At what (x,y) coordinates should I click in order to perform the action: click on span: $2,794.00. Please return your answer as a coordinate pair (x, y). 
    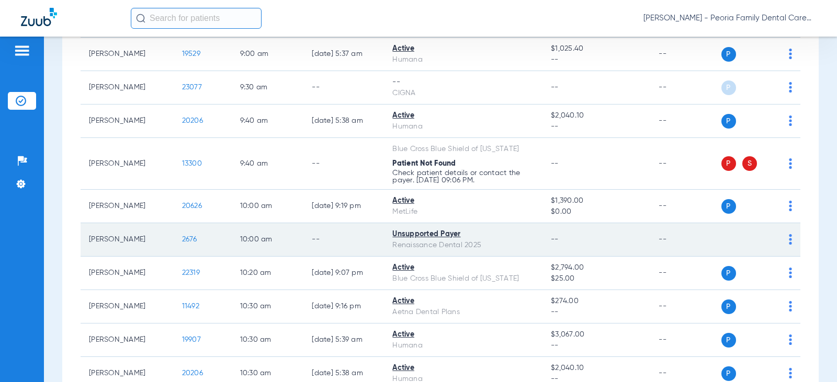
    Looking at the image, I should click on (596, 268).